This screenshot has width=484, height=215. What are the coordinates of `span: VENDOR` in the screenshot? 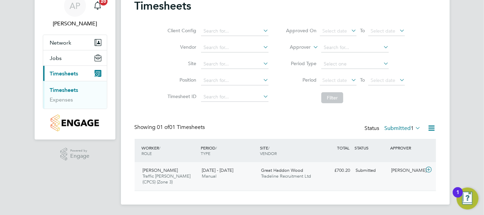 It's located at (268, 153).